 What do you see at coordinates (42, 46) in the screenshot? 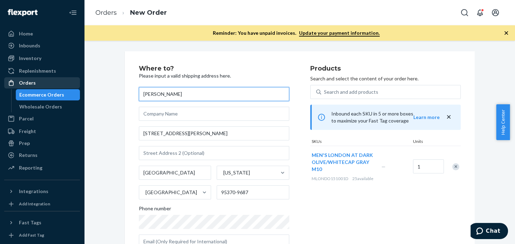
I see `a: Inbounds` at bounding box center [42, 46].